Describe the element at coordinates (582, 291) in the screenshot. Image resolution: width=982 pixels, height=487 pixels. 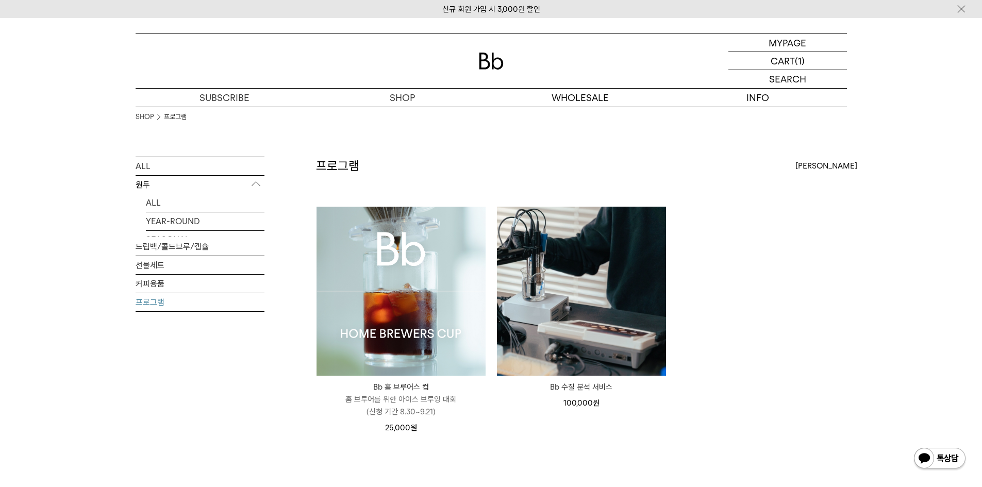
I see `img: Bb 수질 분석 서비스` at that location.